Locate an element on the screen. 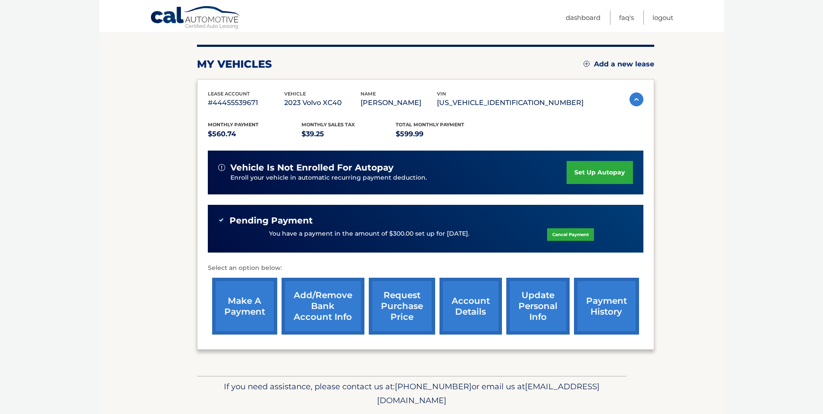 The height and width of the screenshot is (414, 823). a: request purchase price is located at coordinates (402, 306).